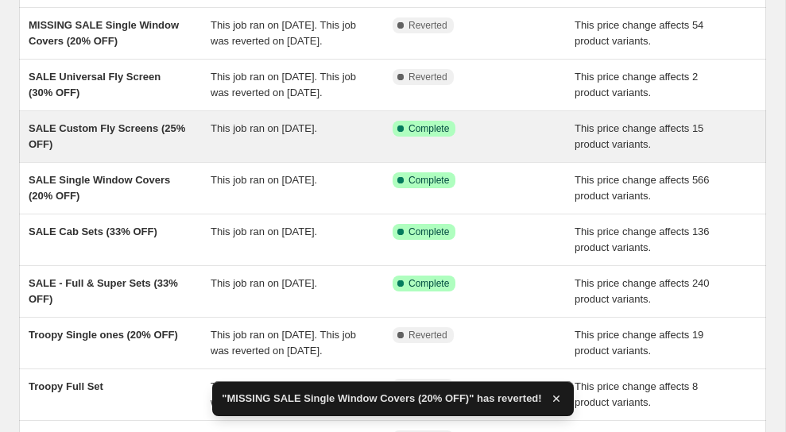  I want to click on span: MISSING SALE Single Window Covers (20% OFF), so click(103, 33).